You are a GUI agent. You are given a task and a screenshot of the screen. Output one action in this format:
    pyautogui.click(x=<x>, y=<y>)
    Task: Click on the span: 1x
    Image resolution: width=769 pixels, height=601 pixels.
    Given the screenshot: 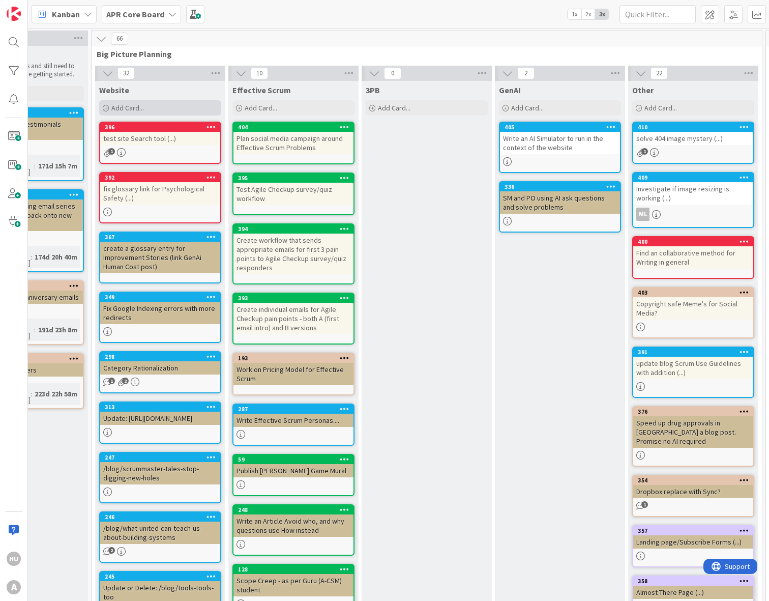 What is the action you would take?
    pyautogui.click(x=574, y=14)
    